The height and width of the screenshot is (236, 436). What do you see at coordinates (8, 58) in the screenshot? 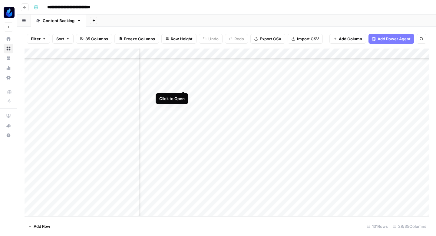
I see `a: Your Data` at bounding box center [8, 58].